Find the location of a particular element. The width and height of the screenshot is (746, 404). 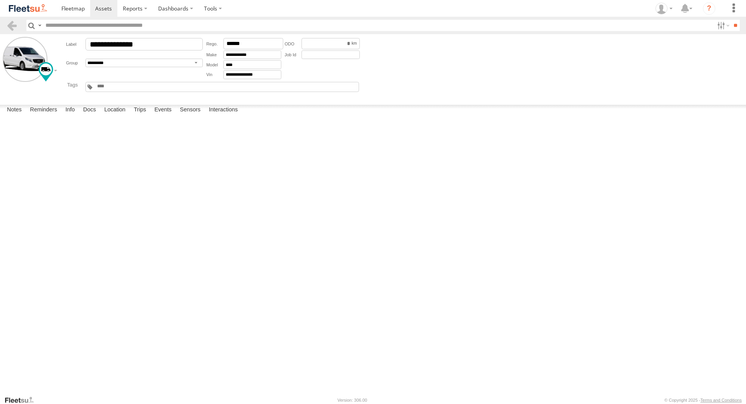

div: Change Map Icon is located at coordinates (46, 72).